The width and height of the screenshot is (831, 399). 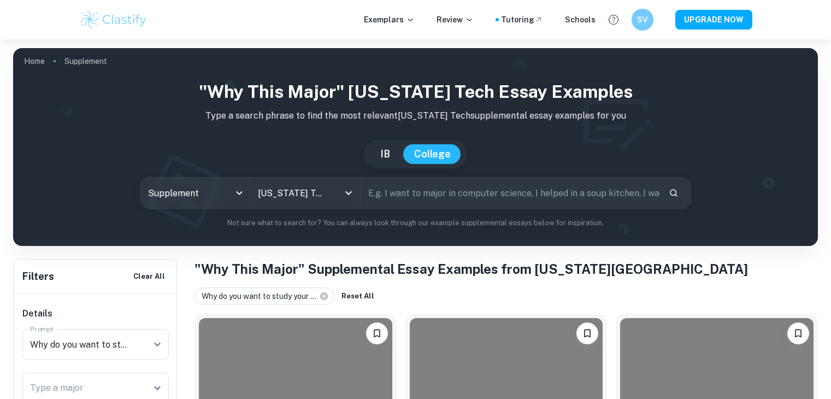 I want to click on h6: Details, so click(x=96, y=314).